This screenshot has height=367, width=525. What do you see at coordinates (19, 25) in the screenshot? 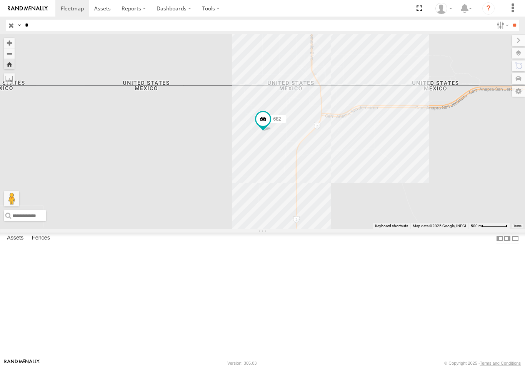
I see `label: Search Query` at bounding box center [19, 25].